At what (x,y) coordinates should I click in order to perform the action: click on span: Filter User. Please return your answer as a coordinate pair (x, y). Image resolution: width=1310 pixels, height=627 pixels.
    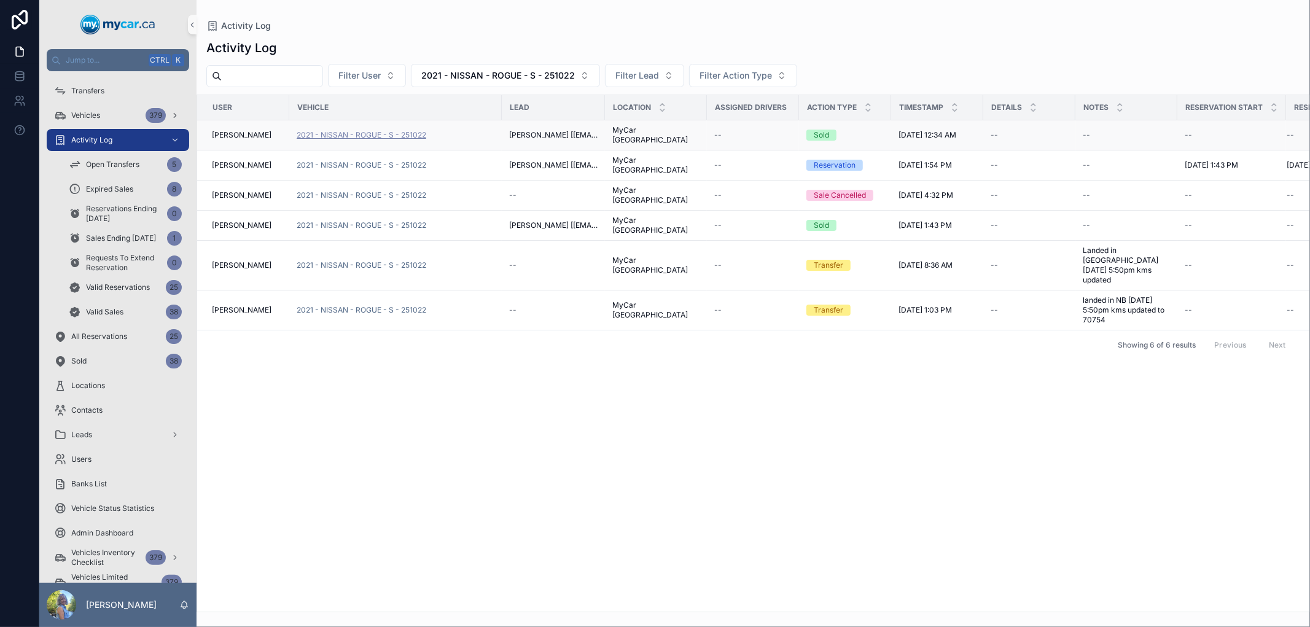
    Looking at the image, I should click on (359, 76).